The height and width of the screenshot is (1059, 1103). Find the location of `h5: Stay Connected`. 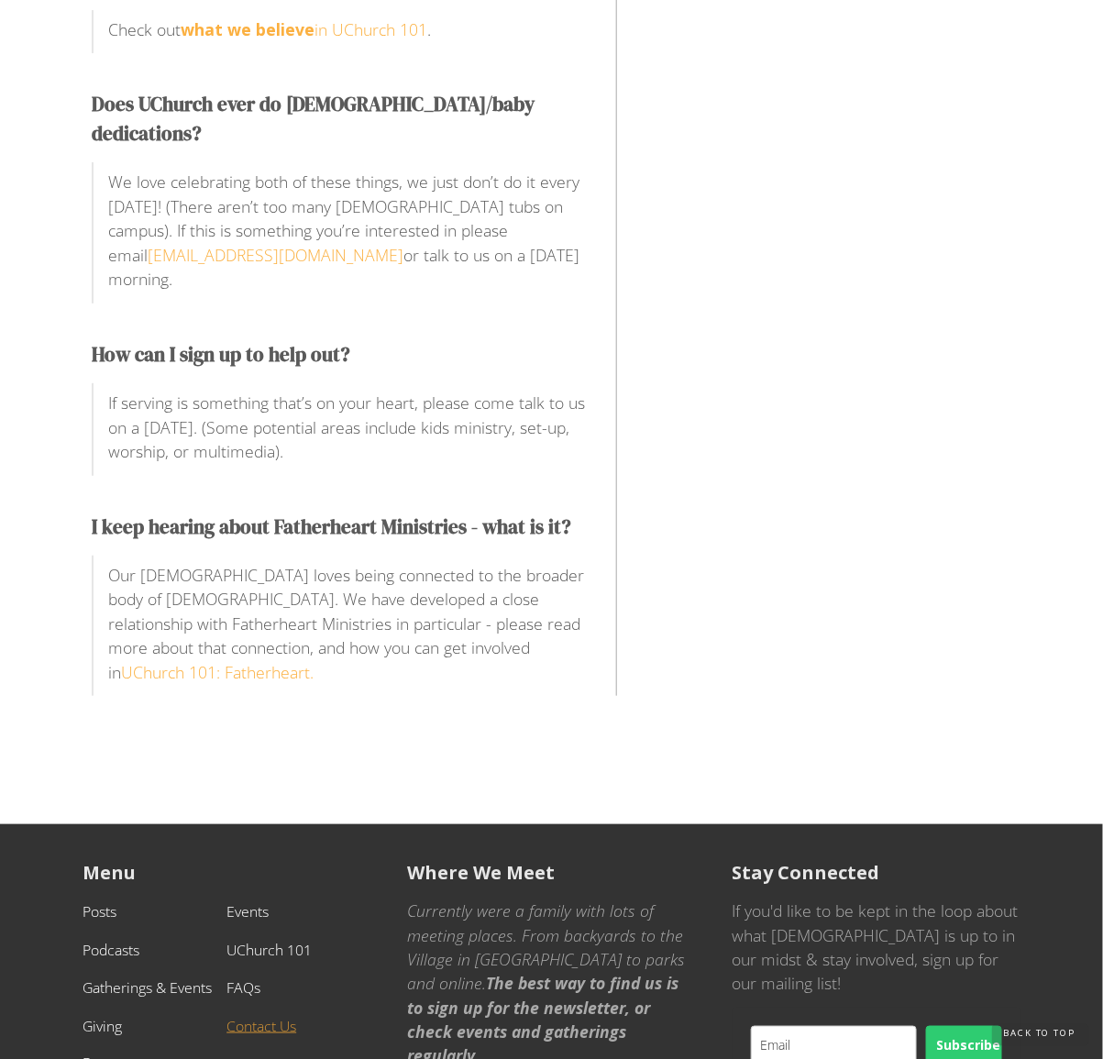

h5: Stay Connected is located at coordinates (876, 872).